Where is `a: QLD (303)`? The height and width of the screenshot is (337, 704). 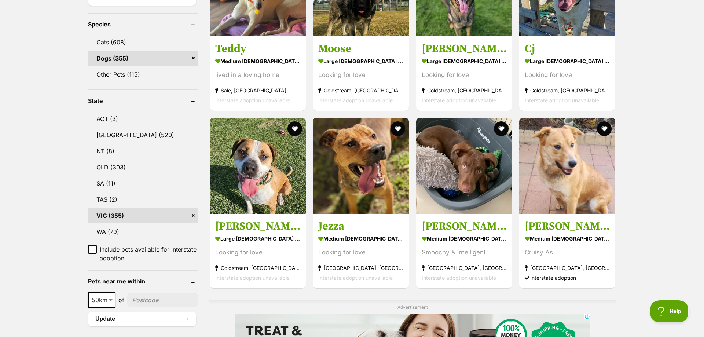 a: QLD (303) is located at coordinates (143, 167).